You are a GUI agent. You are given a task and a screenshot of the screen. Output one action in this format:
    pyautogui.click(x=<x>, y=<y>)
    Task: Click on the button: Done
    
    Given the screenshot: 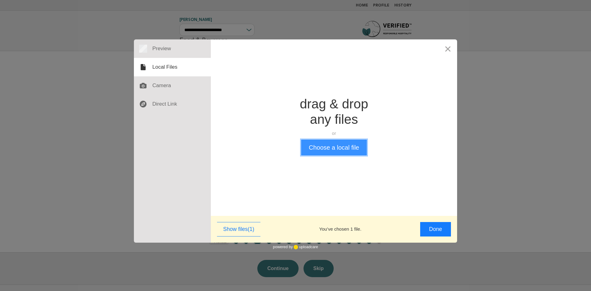 What is the action you would take?
    pyautogui.click(x=436, y=229)
    